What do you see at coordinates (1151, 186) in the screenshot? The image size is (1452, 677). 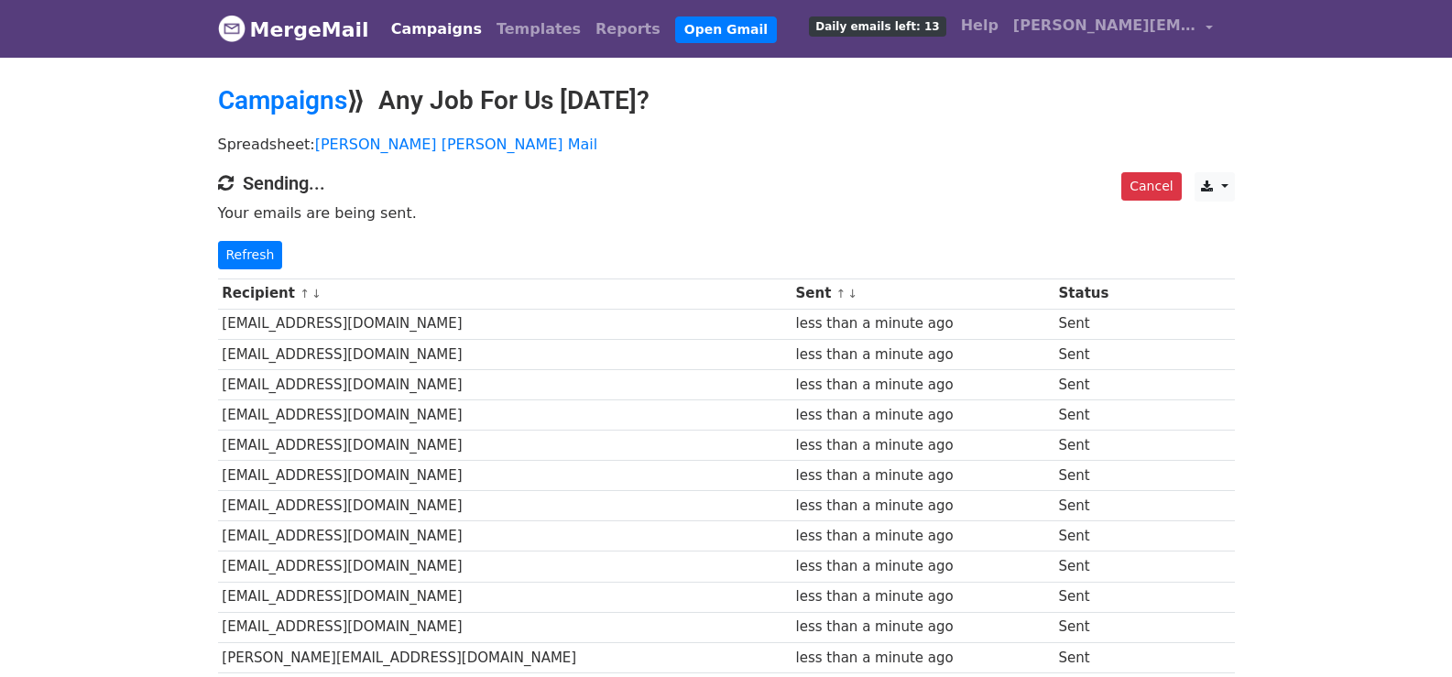 I see `a: Cancel` at bounding box center [1151, 186].